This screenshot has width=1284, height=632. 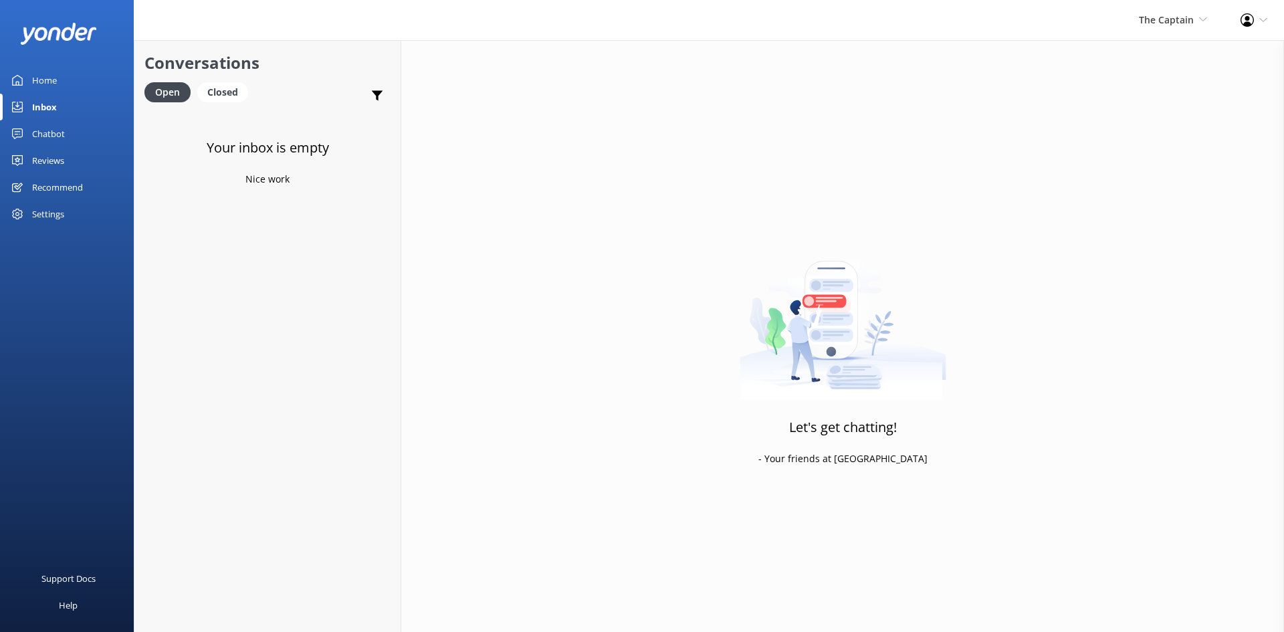 I want to click on h3: Let's get chatting!, so click(x=843, y=427).